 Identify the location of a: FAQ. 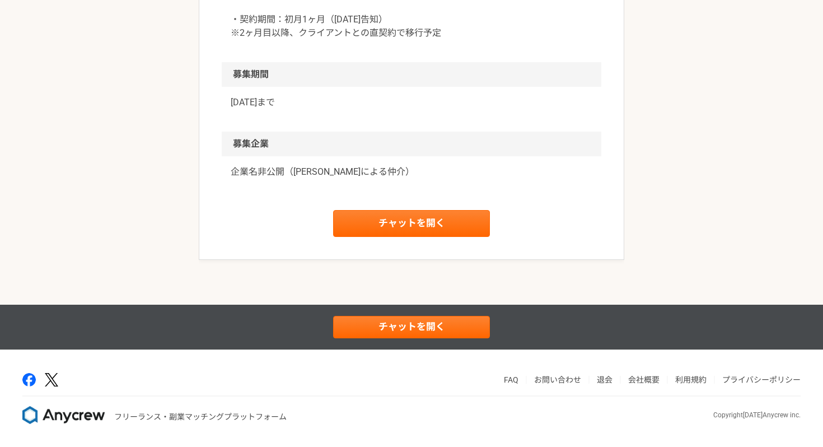
(511, 380).